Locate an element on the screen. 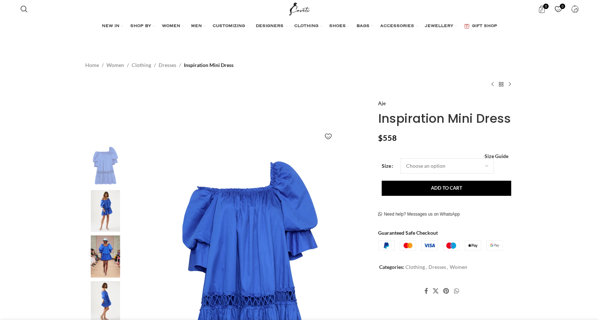 The image size is (599, 320). a: JEWELLERY is located at coordinates (441, 26).